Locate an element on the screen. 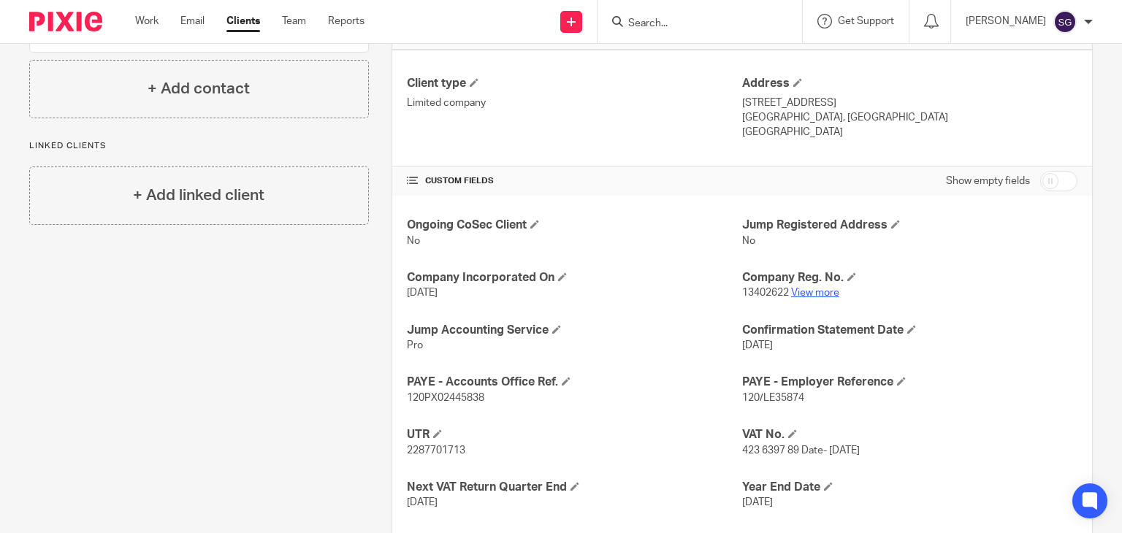 The height and width of the screenshot is (533, 1122). a: Team is located at coordinates (294, 21).